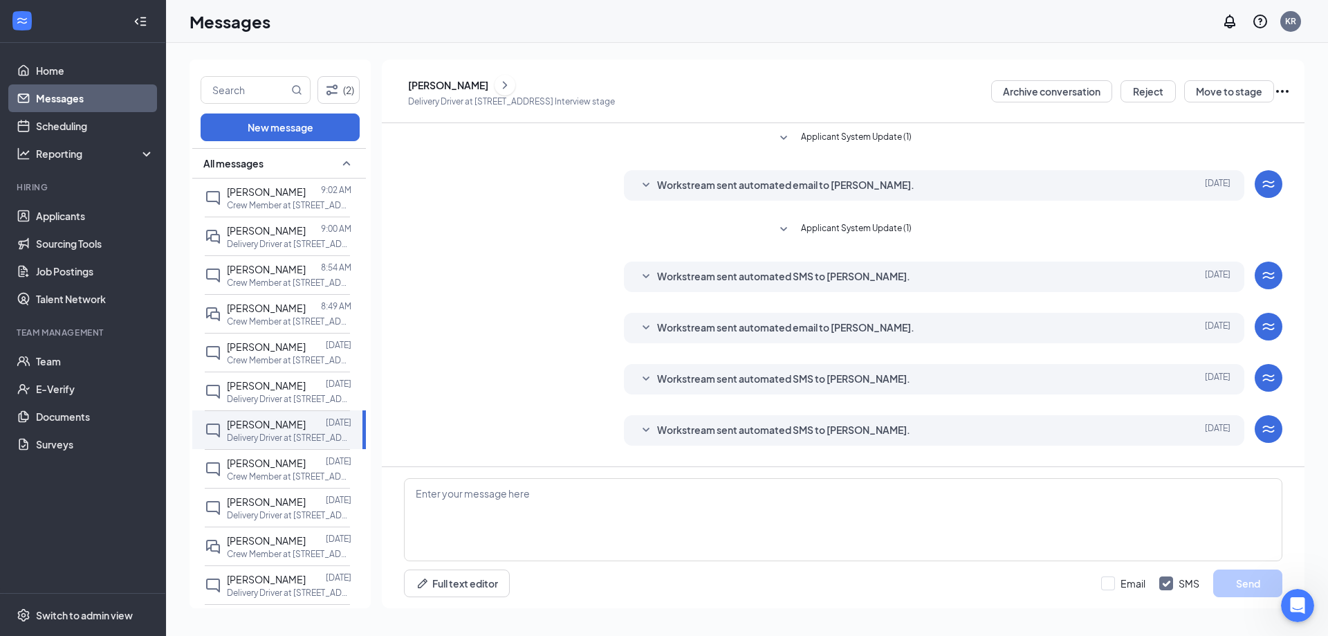 The image size is (1328, 636). I want to click on svg: Filter, so click(332, 90).